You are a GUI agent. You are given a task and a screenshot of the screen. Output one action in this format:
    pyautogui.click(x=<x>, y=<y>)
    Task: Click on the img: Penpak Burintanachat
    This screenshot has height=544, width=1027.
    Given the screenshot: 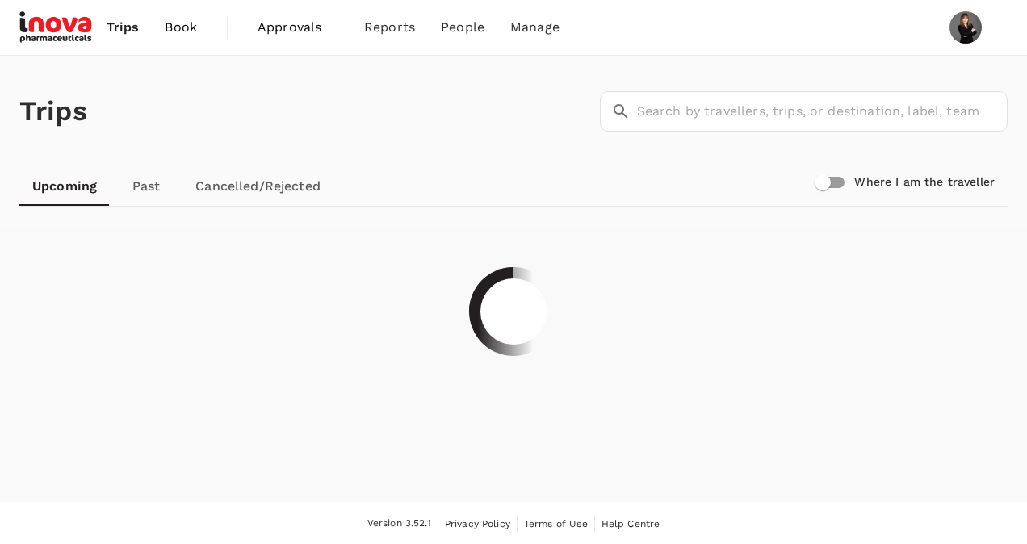 What is the action you would take?
    pyautogui.click(x=965, y=27)
    